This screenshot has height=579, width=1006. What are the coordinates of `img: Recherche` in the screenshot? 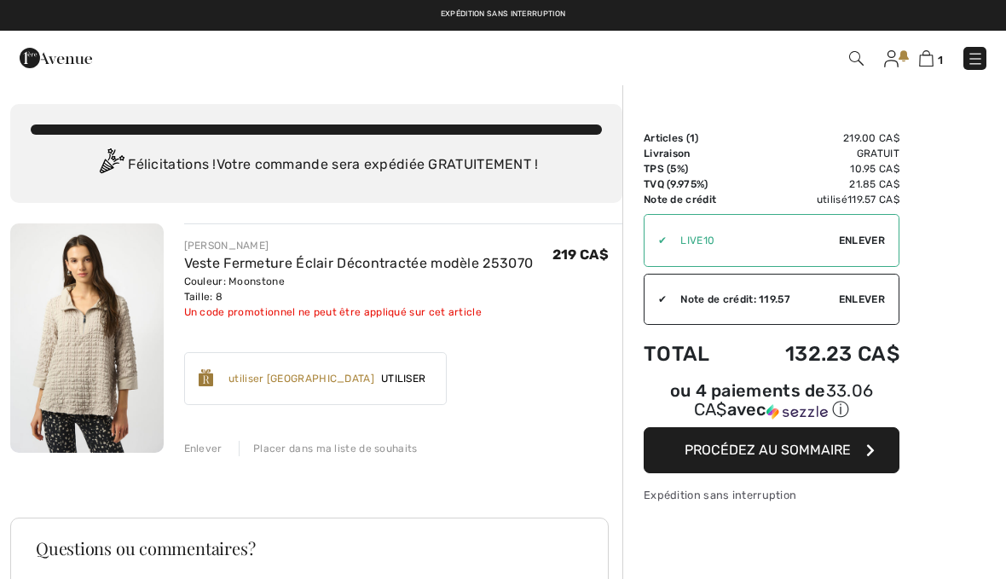 It's located at (856, 58).